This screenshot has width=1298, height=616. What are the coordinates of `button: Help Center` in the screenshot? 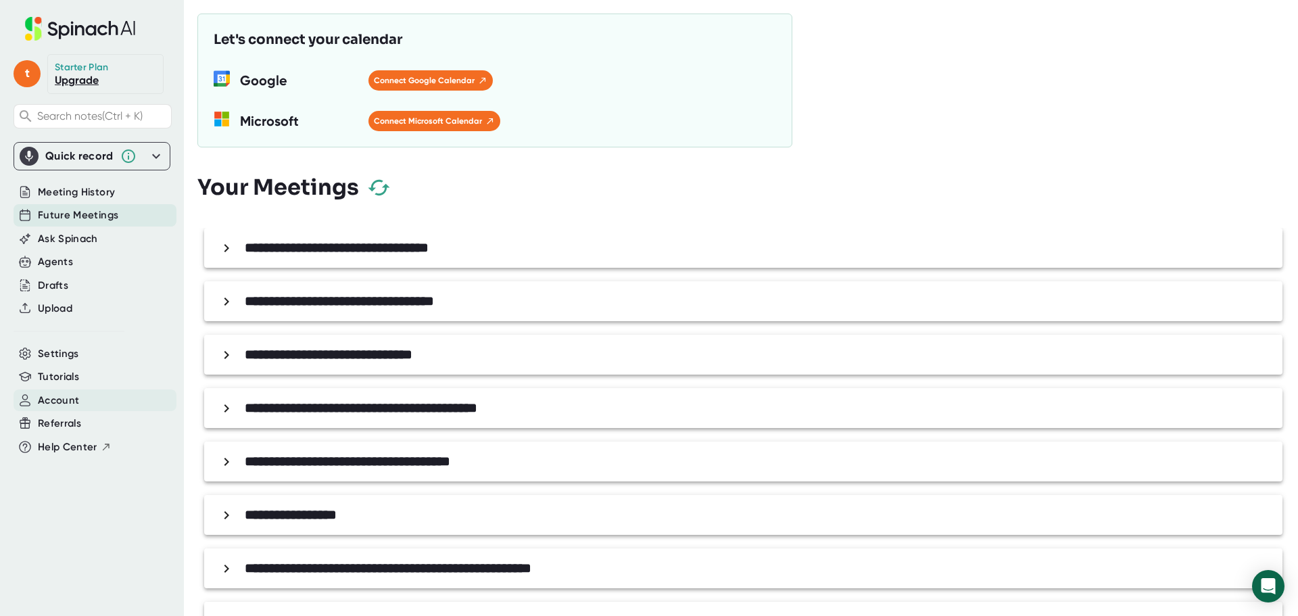 It's located at (74, 447).